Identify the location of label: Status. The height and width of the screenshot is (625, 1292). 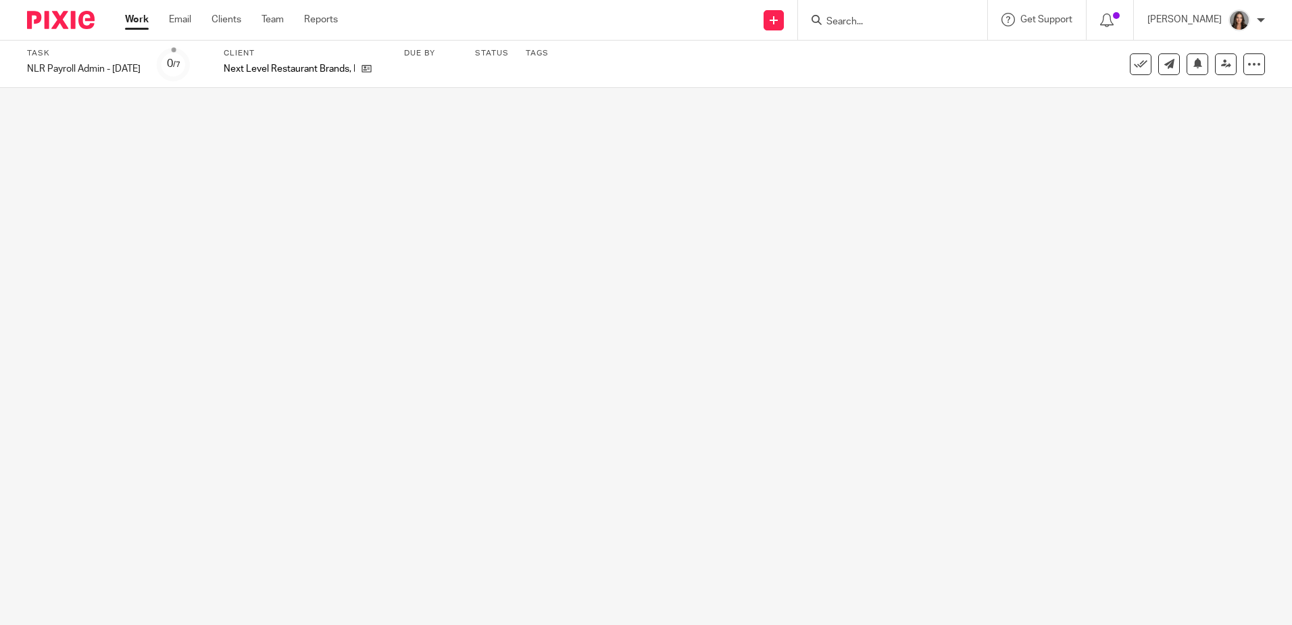
(492, 53).